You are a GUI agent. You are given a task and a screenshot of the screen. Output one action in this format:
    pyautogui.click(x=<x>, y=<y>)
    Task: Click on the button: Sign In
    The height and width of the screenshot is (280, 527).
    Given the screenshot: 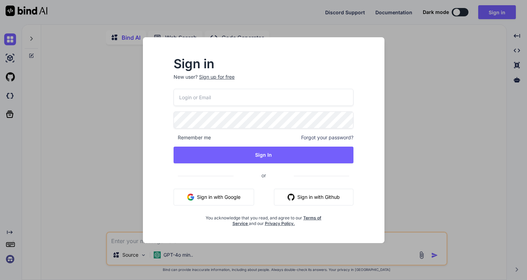 What is the action you would take?
    pyautogui.click(x=263, y=155)
    